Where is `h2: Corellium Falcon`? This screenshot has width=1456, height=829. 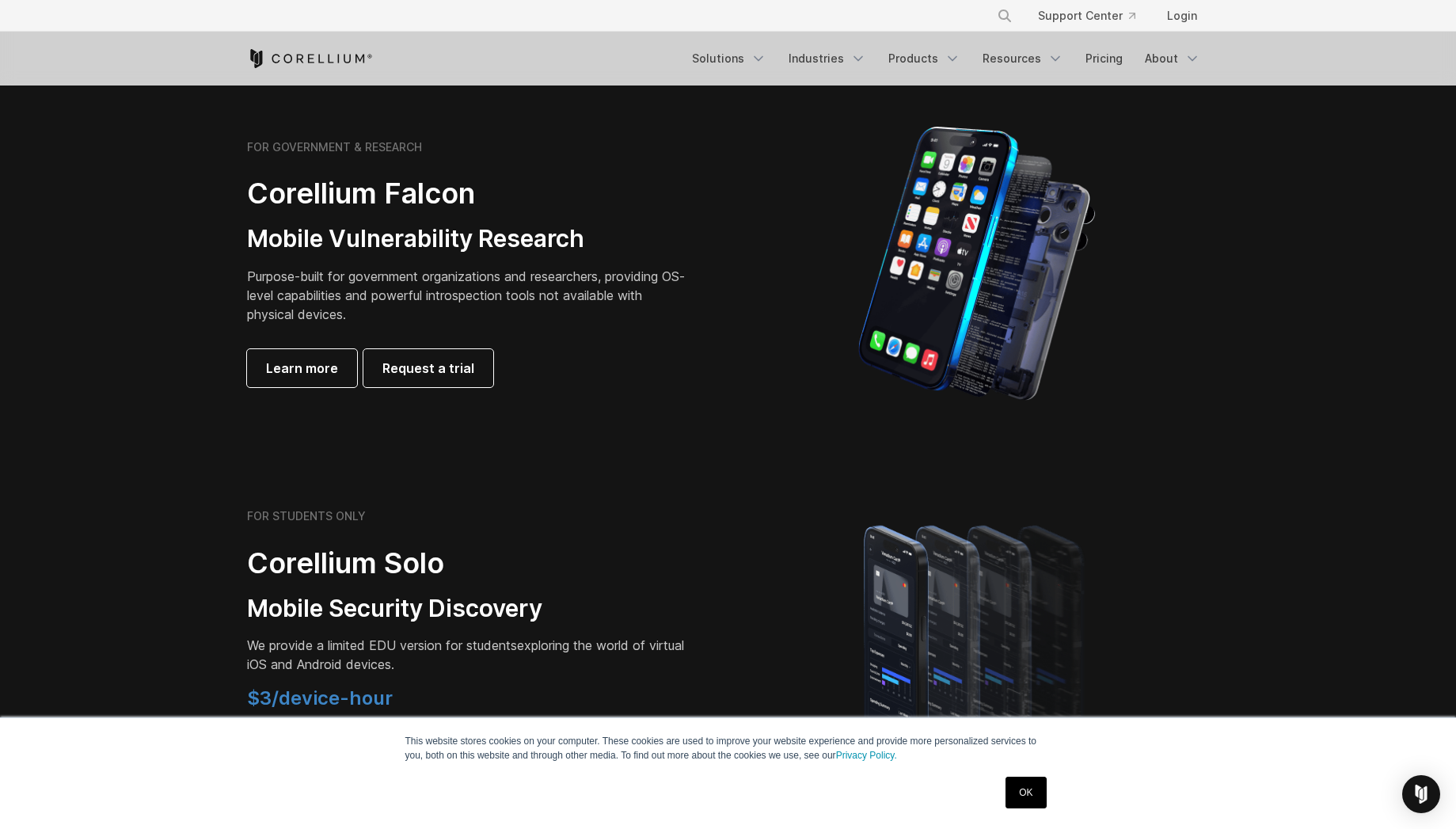
h2: Corellium Falcon is located at coordinates (469, 193).